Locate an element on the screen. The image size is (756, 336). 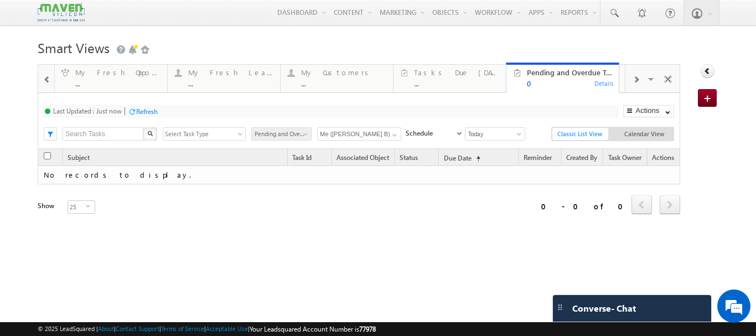
div: Select Task Type is located at coordinates (204, 134).